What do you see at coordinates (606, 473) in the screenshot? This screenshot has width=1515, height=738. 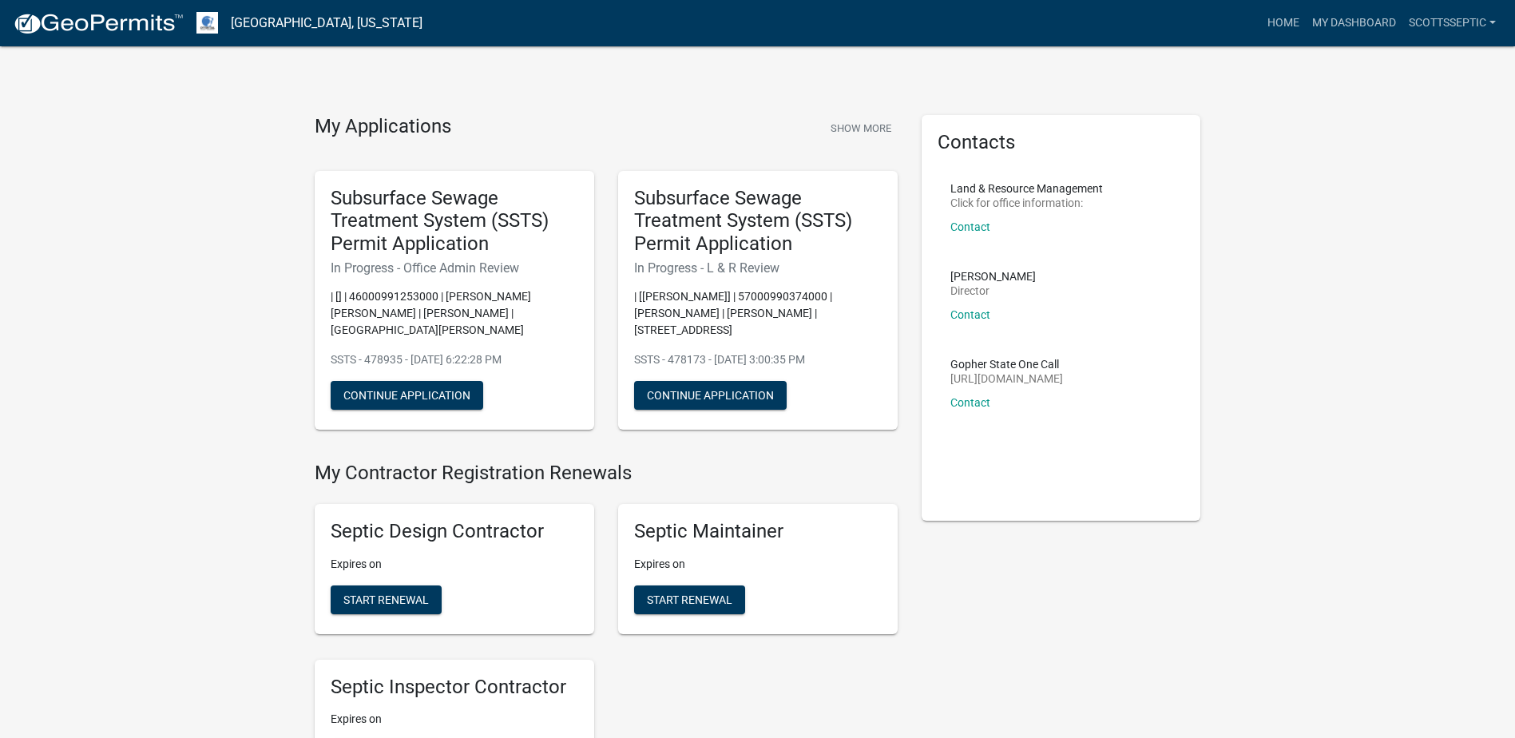 I see `h4: My Contractor Registration Renewals` at bounding box center [606, 473].